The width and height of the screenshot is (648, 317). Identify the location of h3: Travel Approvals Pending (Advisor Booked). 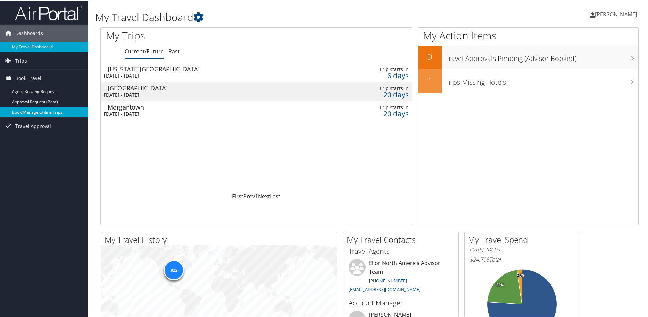
(542, 56).